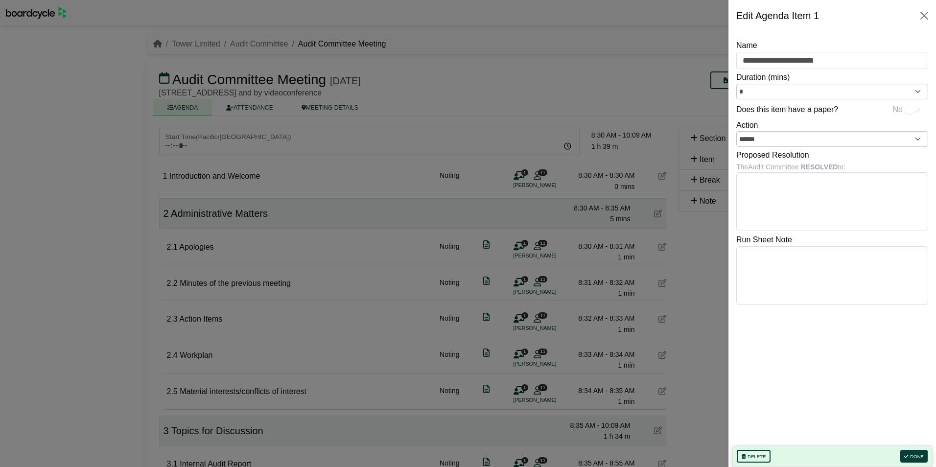  What do you see at coordinates (753, 456) in the screenshot?
I see `button: Delete` at bounding box center [753, 456].